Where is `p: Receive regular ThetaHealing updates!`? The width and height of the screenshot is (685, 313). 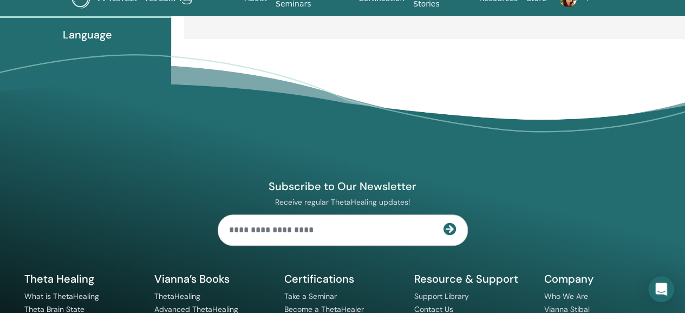
p: Receive regular ThetaHealing updates! is located at coordinates (343, 202).